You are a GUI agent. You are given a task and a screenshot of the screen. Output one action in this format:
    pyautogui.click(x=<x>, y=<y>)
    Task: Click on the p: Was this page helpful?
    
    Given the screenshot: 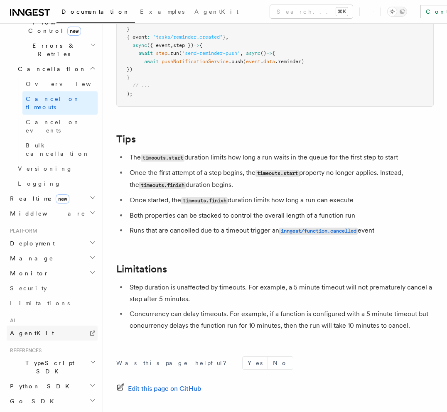 What is the action you would take?
    pyautogui.click(x=174, y=363)
    